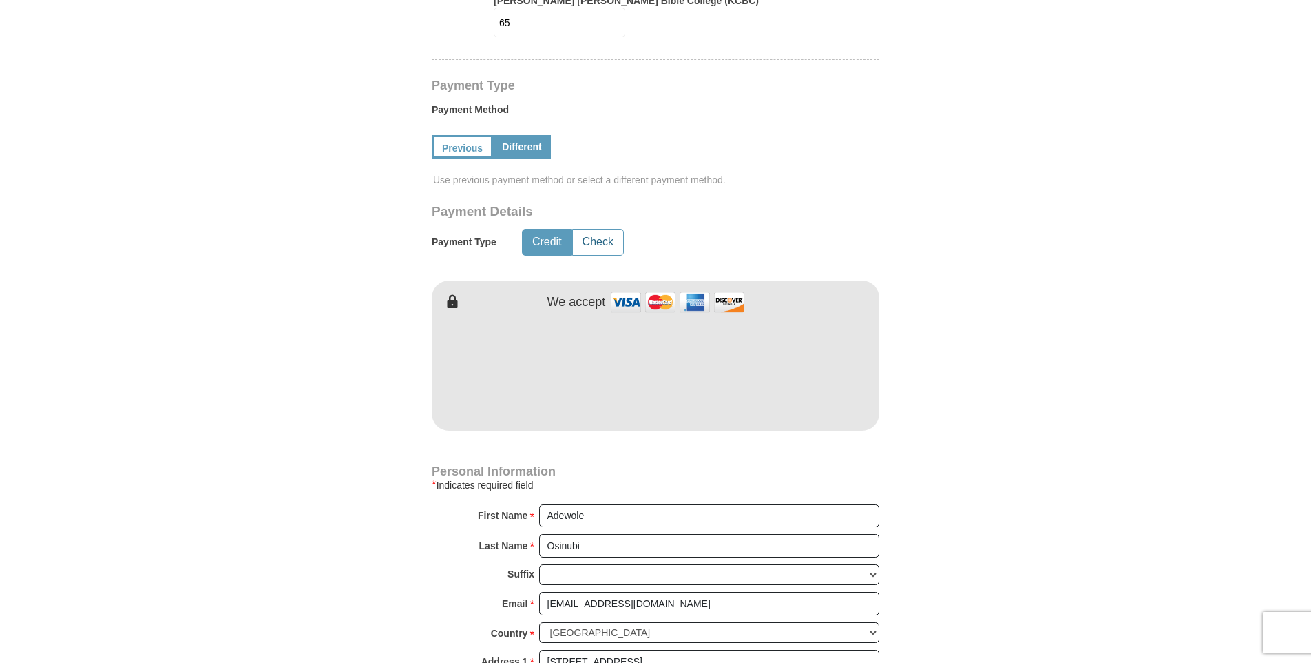 This screenshot has height=663, width=1311. Describe the element at coordinates (464, 242) in the screenshot. I see `h5: Payment Type` at that location.